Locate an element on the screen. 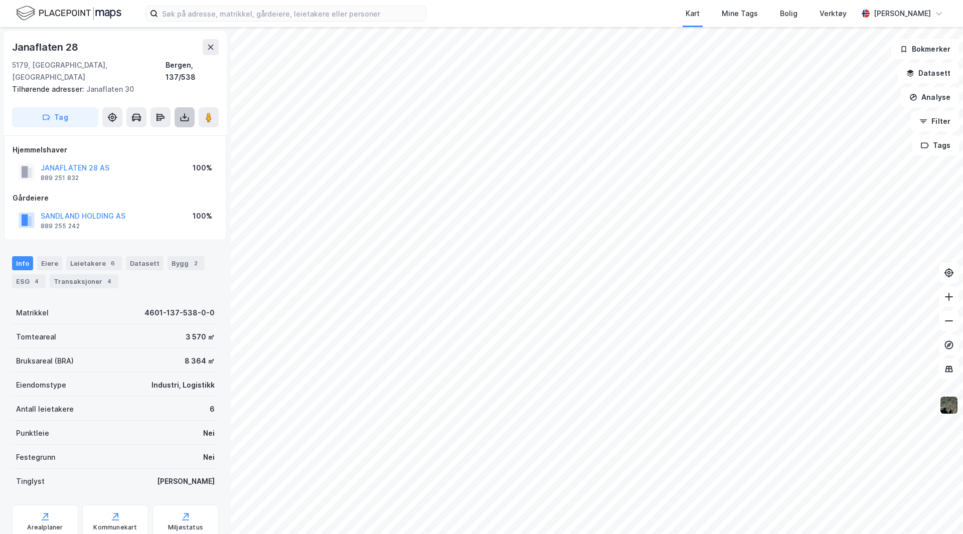  div: Janaflaten 28 is located at coordinates (46, 47).